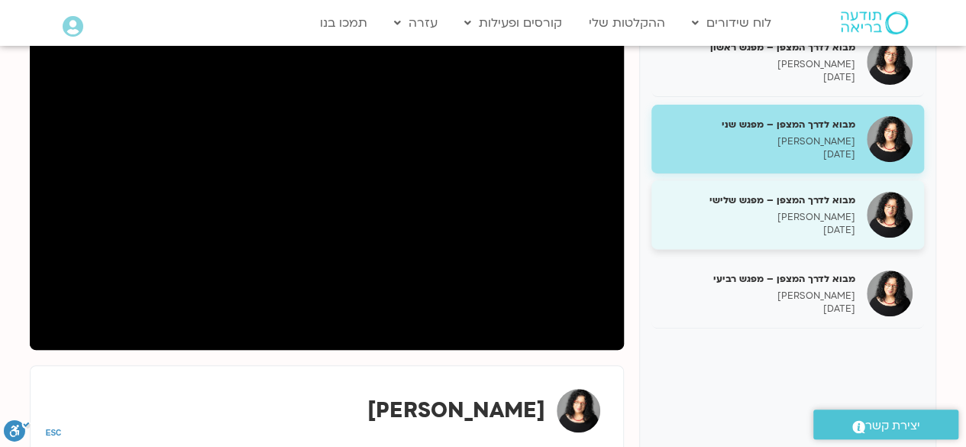 The width and height of the screenshot is (966, 447). What do you see at coordinates (885, 424) in the screenshot?
I see `a: יצירת קשר` at bounding box center [885, 424].